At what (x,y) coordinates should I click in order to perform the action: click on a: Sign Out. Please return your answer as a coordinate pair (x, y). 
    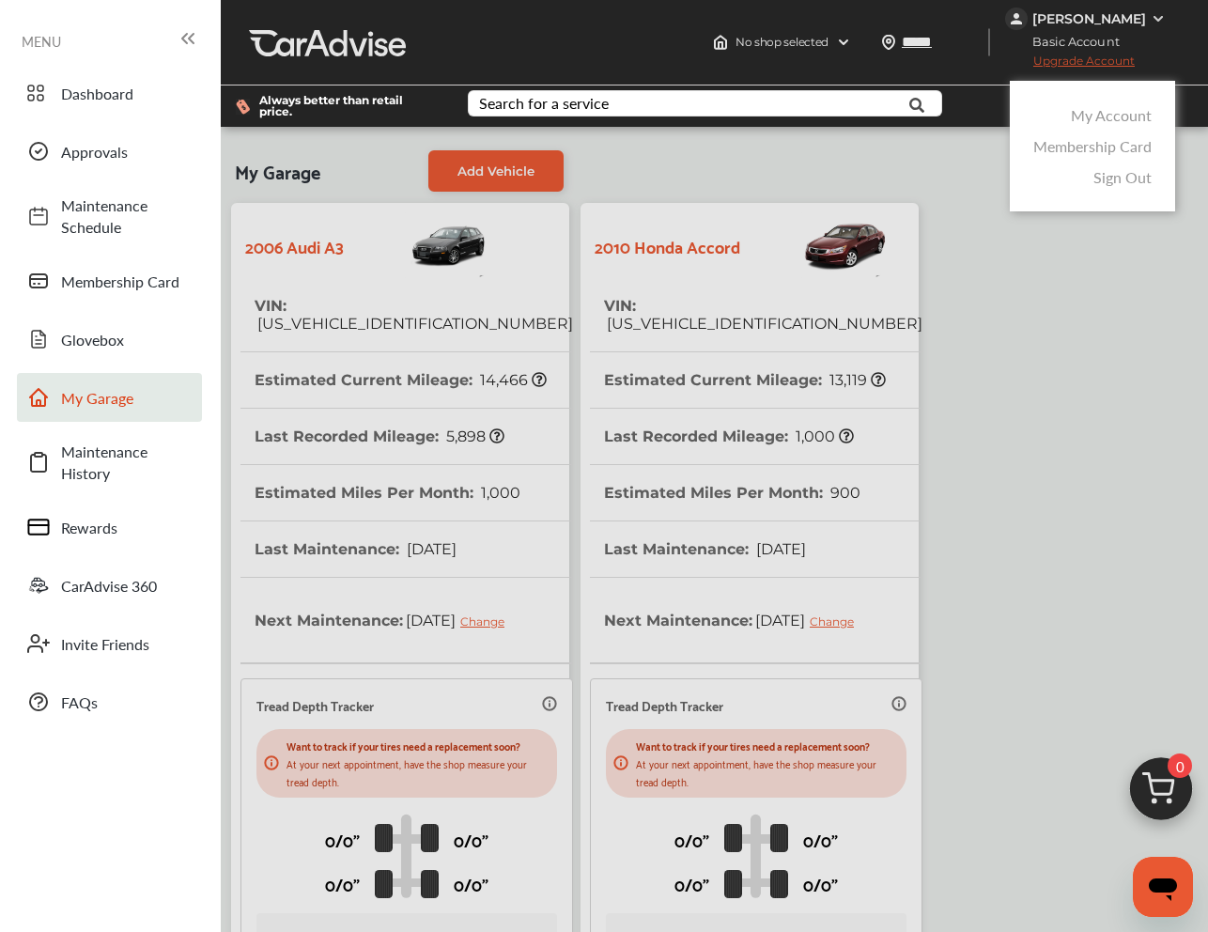
    Looking at the image, I should click on (1123, 177).